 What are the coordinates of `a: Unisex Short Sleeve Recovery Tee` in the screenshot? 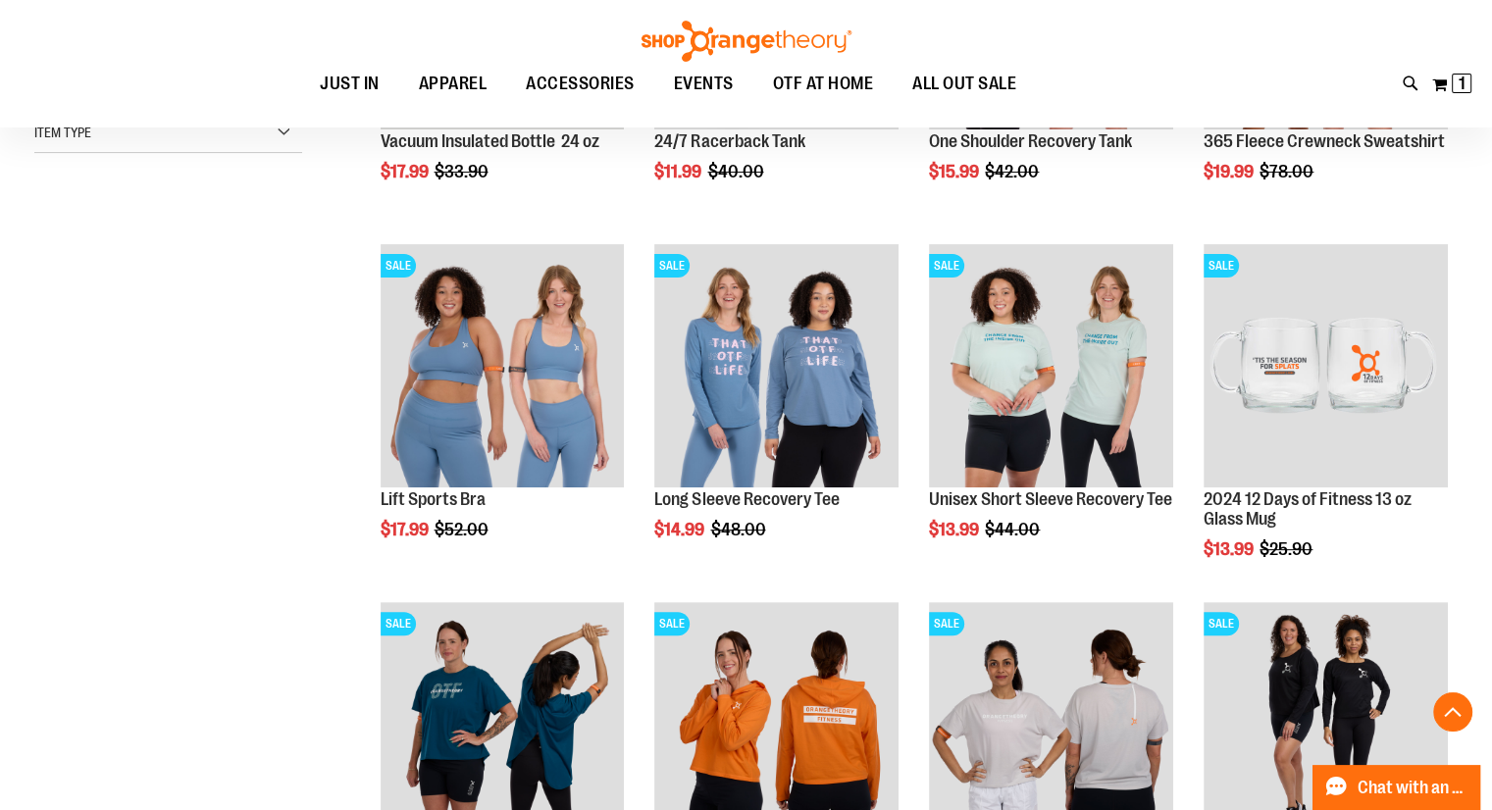 It's located at (1051, 499).